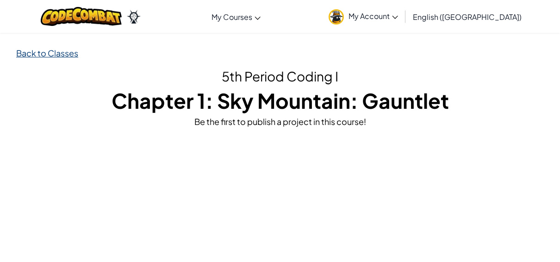 The height and width of the screenshot is (262, 560). I want to click on a: My Courses, so click(236, 17).